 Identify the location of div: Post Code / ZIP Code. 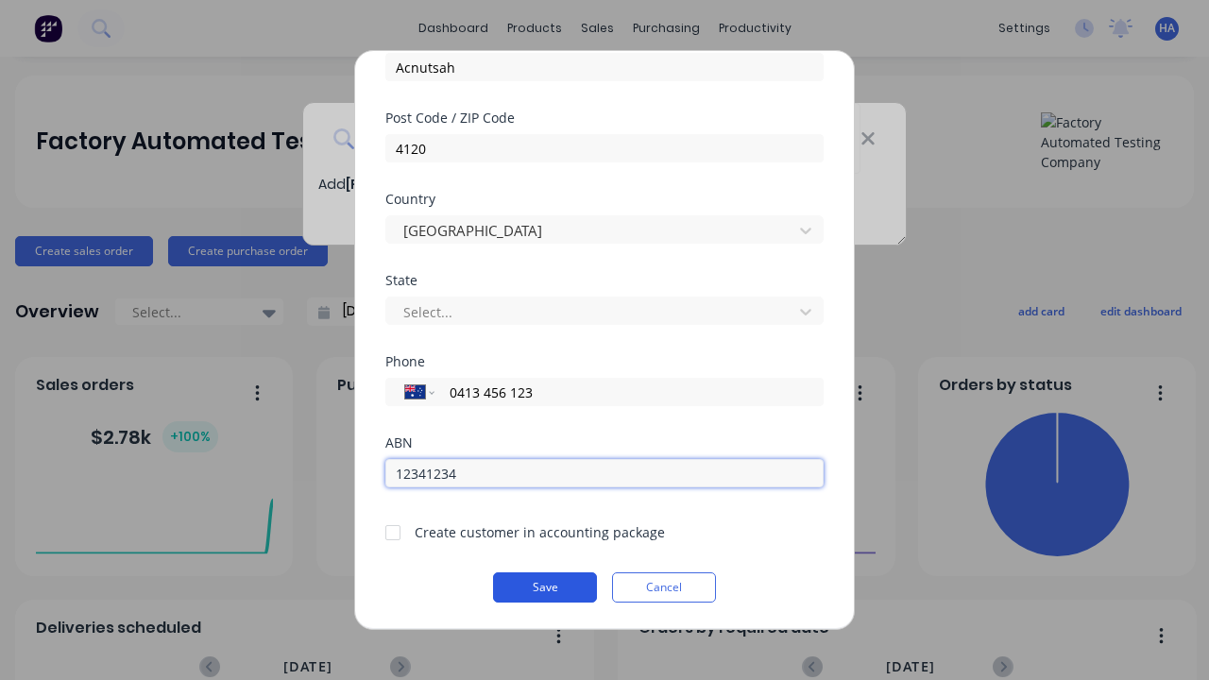
(604, 118).